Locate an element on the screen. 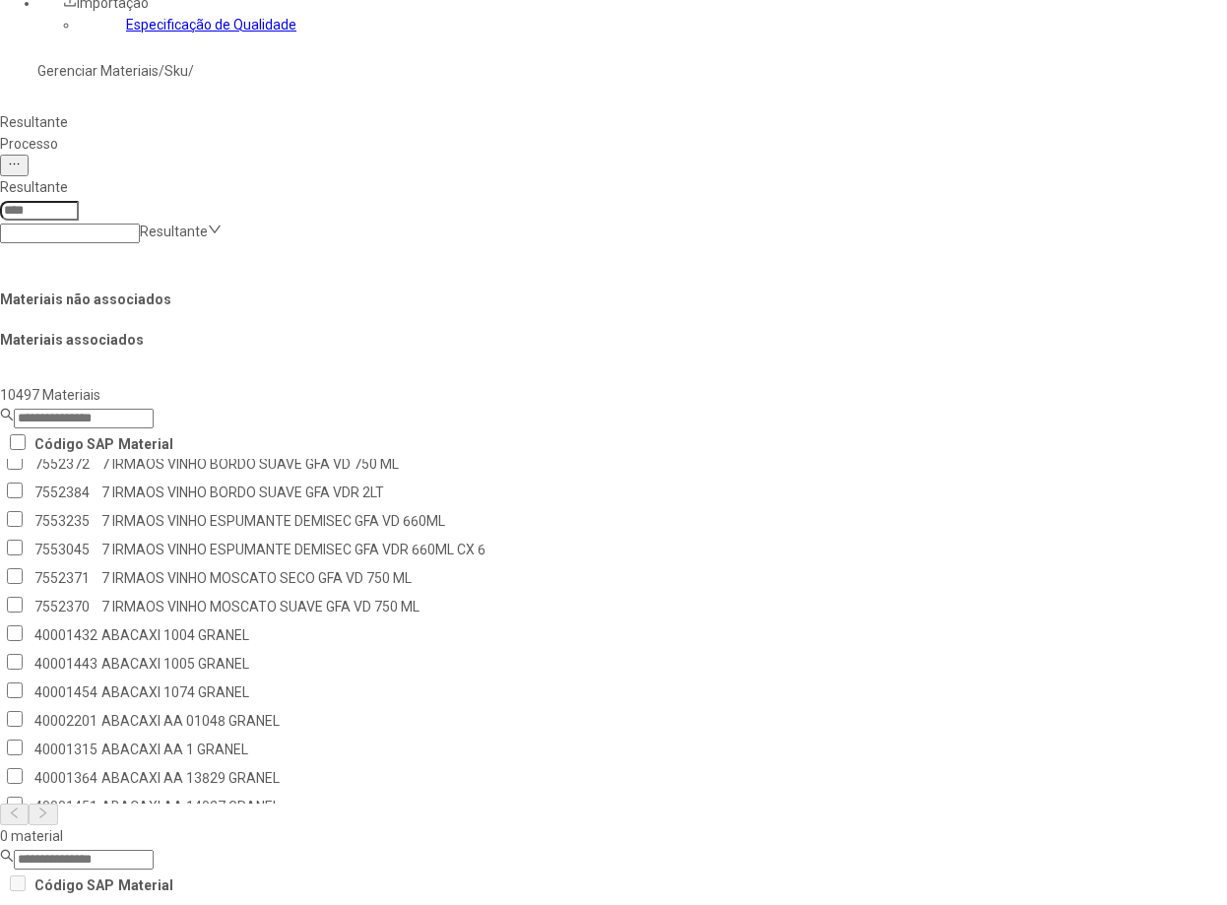 The image size is (1227, 905). td: 7552372 is located at coordinates (66, 463).